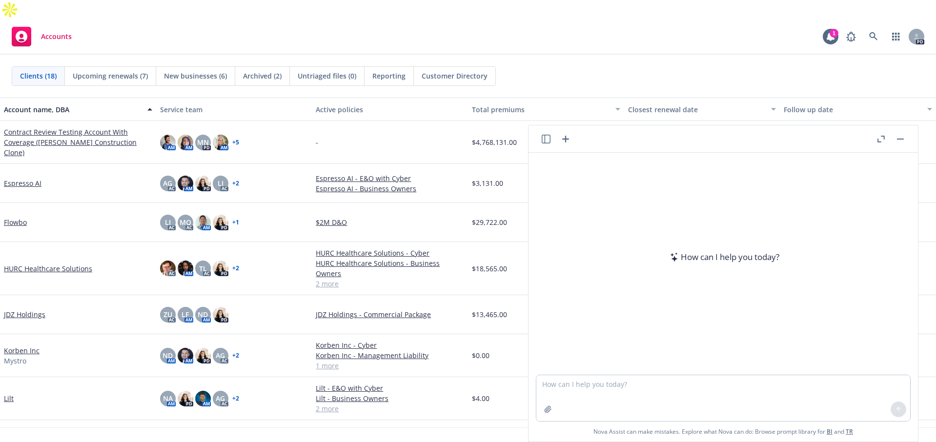 This screenshot has height=442, width=936. What do you see at coordinates (9, 398) in the screenshot?
I see `a: Lilt` at bounding box center [9, 398].